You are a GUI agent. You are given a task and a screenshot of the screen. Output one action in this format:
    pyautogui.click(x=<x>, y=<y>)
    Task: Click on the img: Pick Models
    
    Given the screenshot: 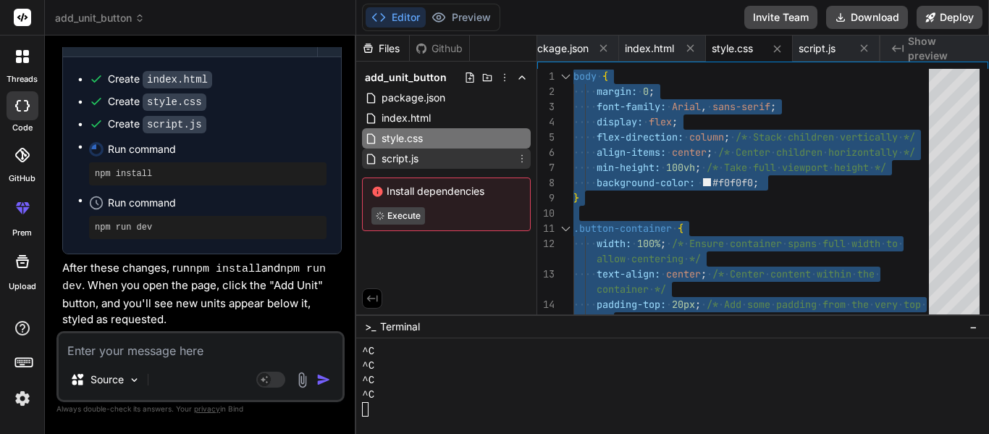 What is the action you would take?
    pyautogui.click(x=134, y=379)
    